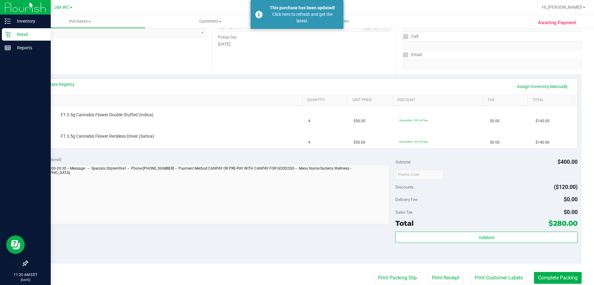 The height and width of the screenshot is (285, 594). What do you see at coordinates (302, 18) in the screenshot?
I see `div: Click here to refresh and get the latest.` at bounding box center [302, 18].